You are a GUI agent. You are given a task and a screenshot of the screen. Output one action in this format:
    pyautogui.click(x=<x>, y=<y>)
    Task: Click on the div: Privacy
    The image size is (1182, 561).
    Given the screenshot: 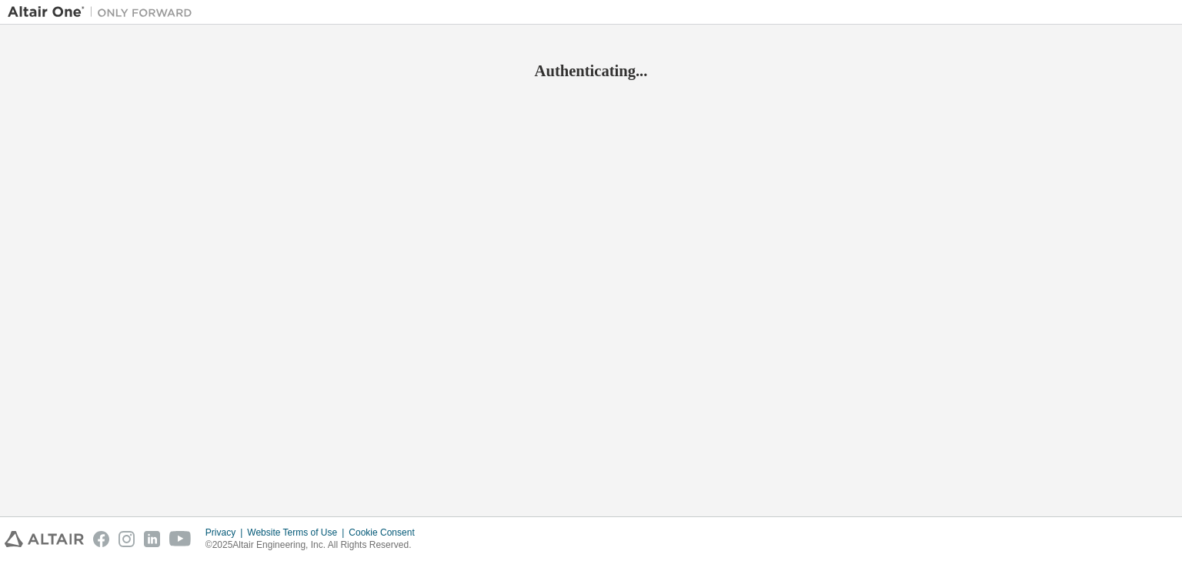 What is the action you would take?
    pyautogui.click(x=226, y=532)
    